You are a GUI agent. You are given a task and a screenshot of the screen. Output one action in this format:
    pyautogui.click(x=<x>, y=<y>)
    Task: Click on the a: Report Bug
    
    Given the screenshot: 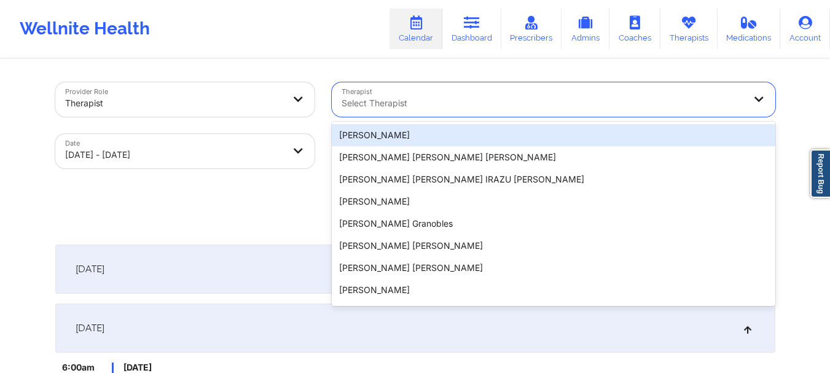 What is the action you would take?
    pyautogui.click(x=820, y=173)
    